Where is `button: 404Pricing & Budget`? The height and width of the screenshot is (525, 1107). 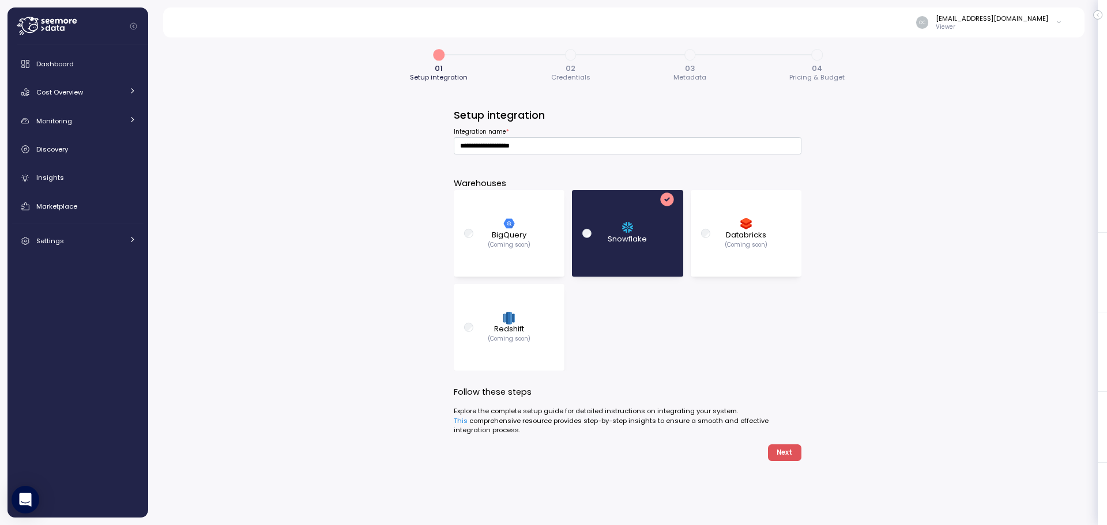
button: 404Pricing & Budget is located at coordinates (817, 64).